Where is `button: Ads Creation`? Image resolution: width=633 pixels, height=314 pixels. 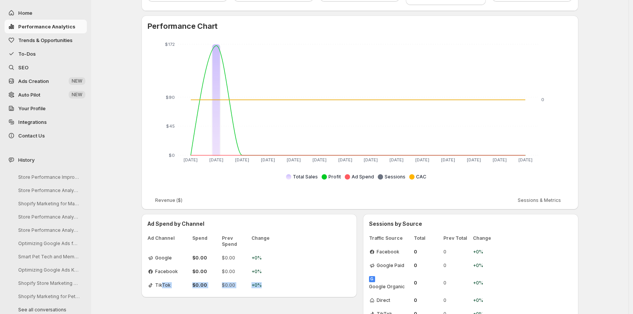 button: Ads Creation is located at coordinates (46, 81).